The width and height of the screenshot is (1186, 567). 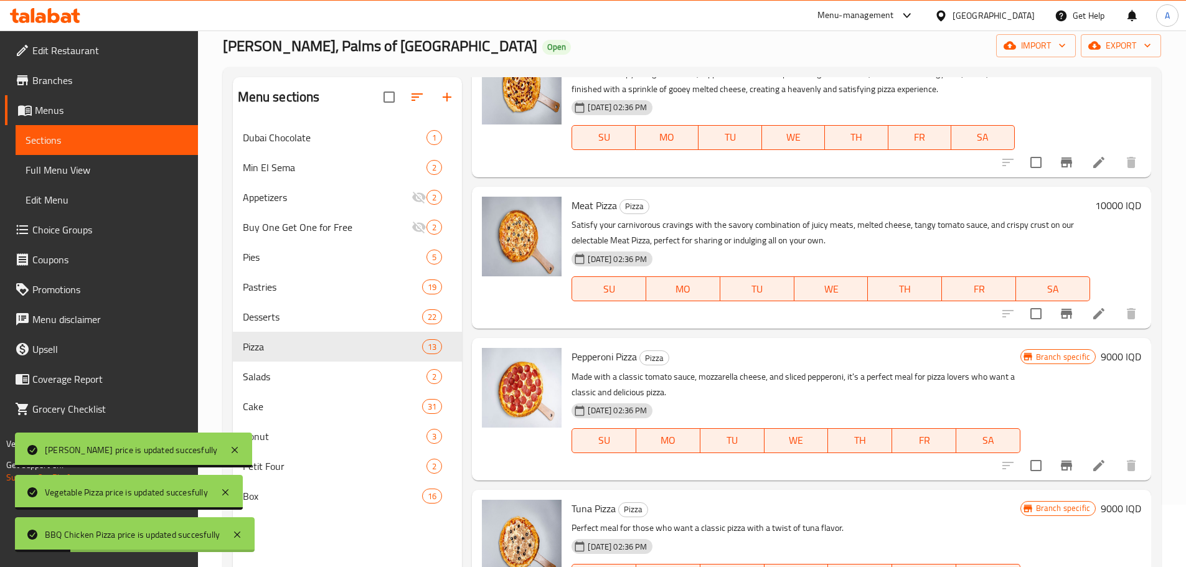 What do you see at coordinates (101, 290) in the screenshot?
I see `a: Promotions` at bounding box center [101, 290].